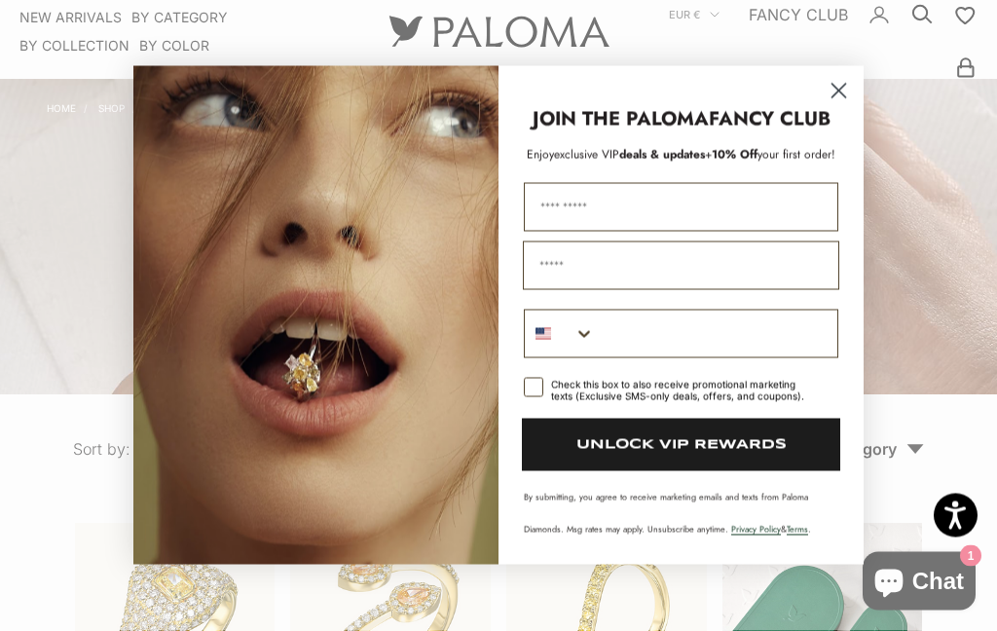  I want to click on span: exclusive VIP, so click(586, 155).